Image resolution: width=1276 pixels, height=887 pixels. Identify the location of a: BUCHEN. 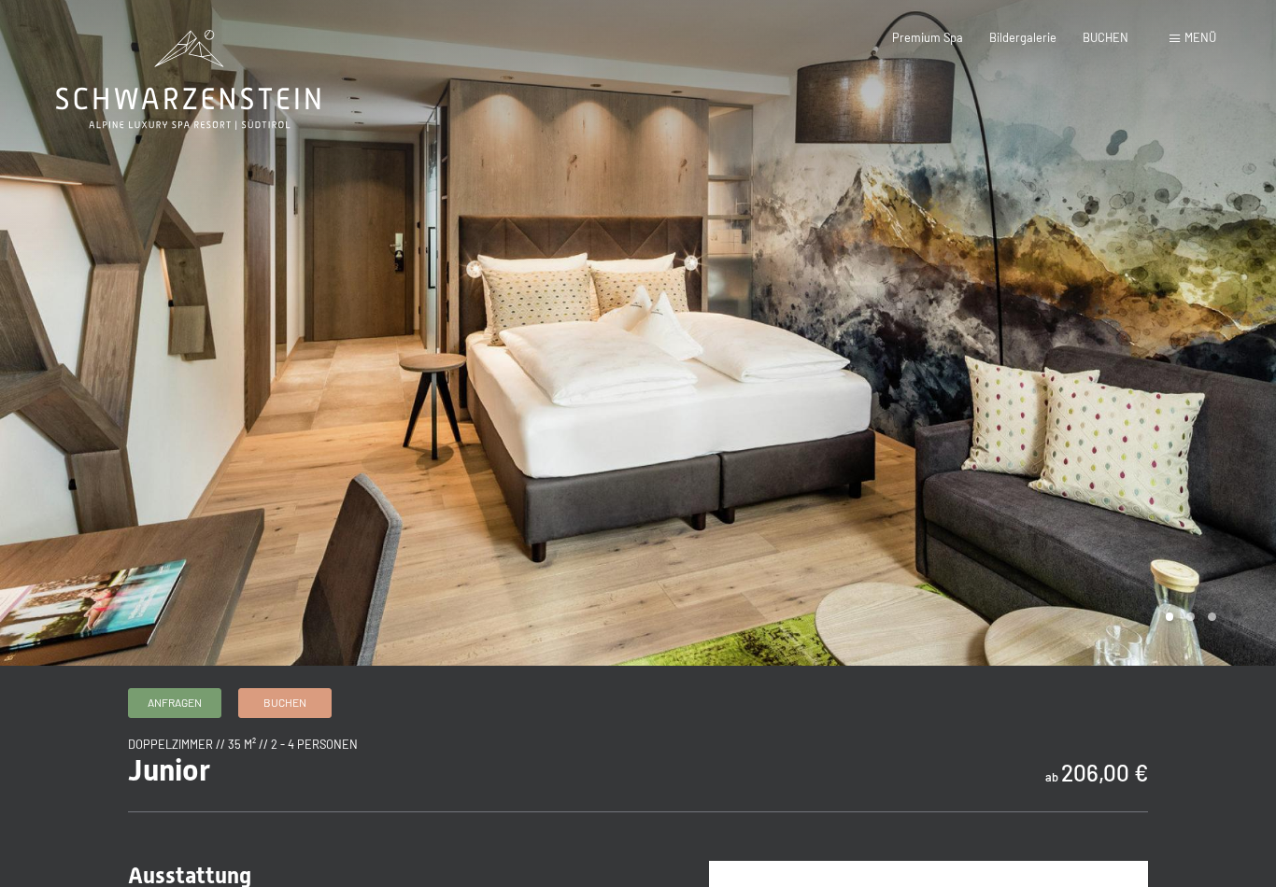
(1105, 37).